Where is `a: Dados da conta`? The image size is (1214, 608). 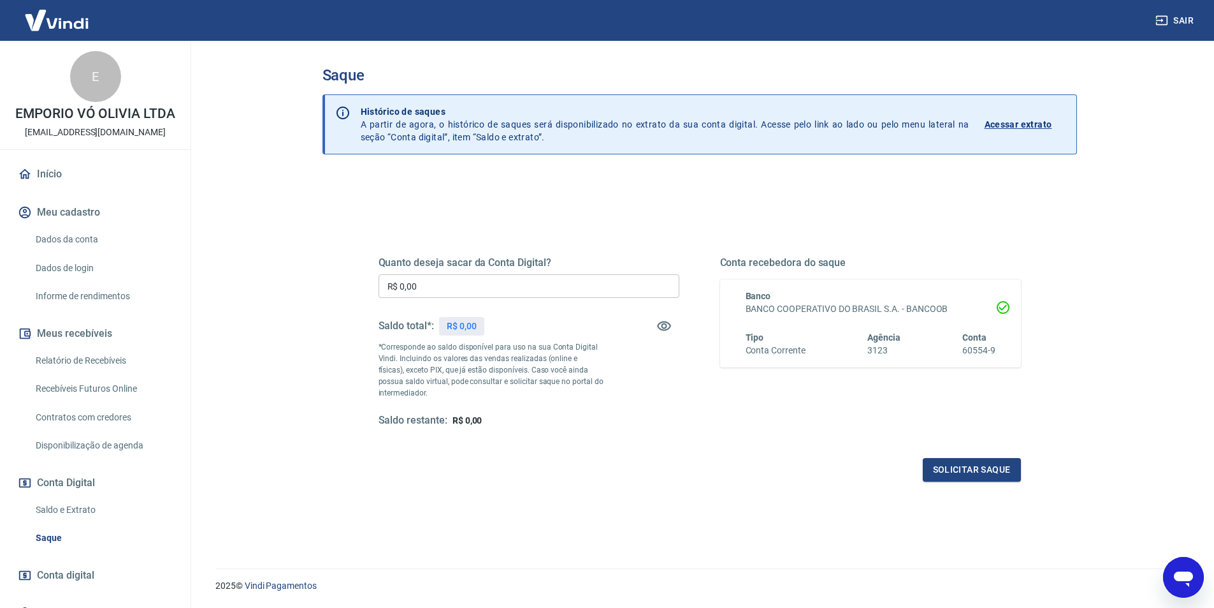
a: Dados da conta is located at coordinates (103, 239).